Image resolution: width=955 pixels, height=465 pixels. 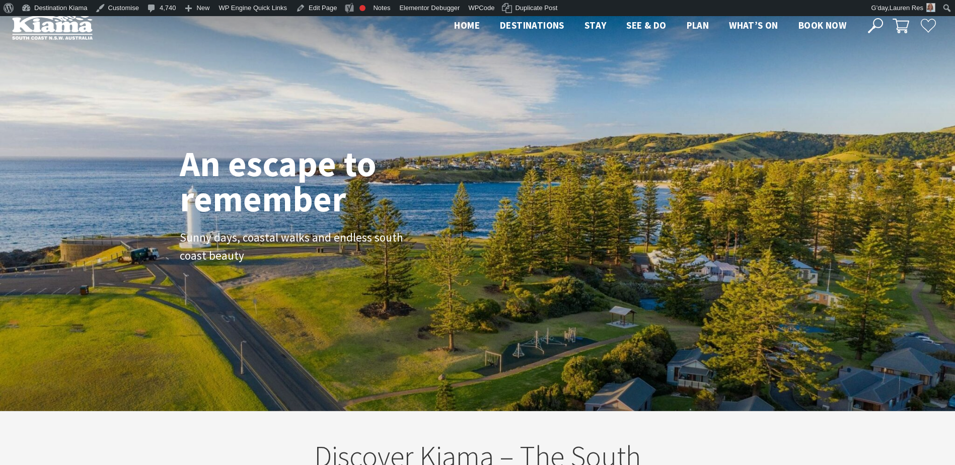 I want to click on img: Res-lauren-square-150x150.jpg, so click(x=931, y=8).